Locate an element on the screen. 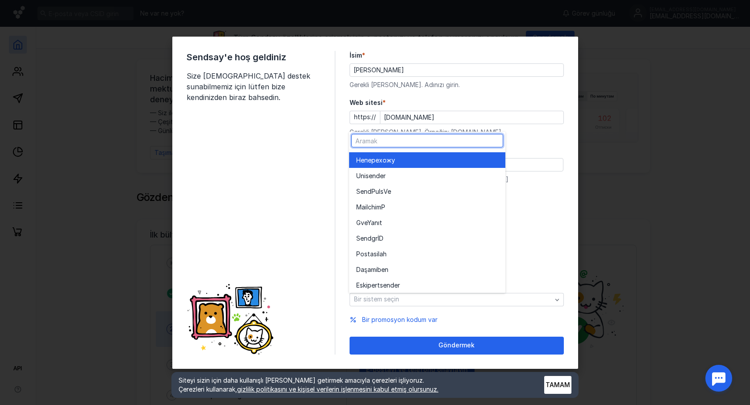 Image resolution: width=750 pixels, height=405 pixels. font: SendPuls is located at coordinates (369, 191).